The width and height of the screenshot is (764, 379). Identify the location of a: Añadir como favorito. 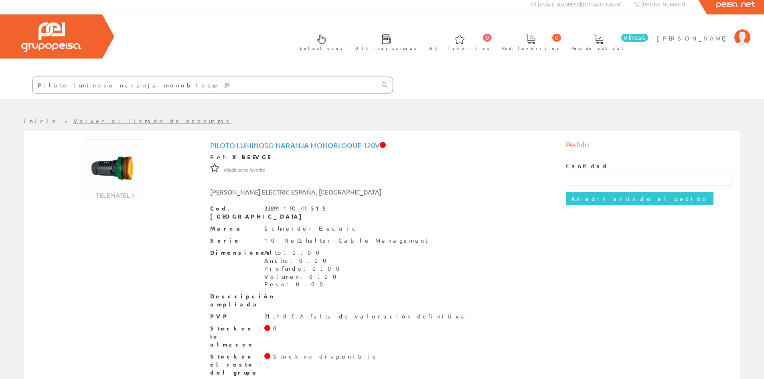
(244, 169).